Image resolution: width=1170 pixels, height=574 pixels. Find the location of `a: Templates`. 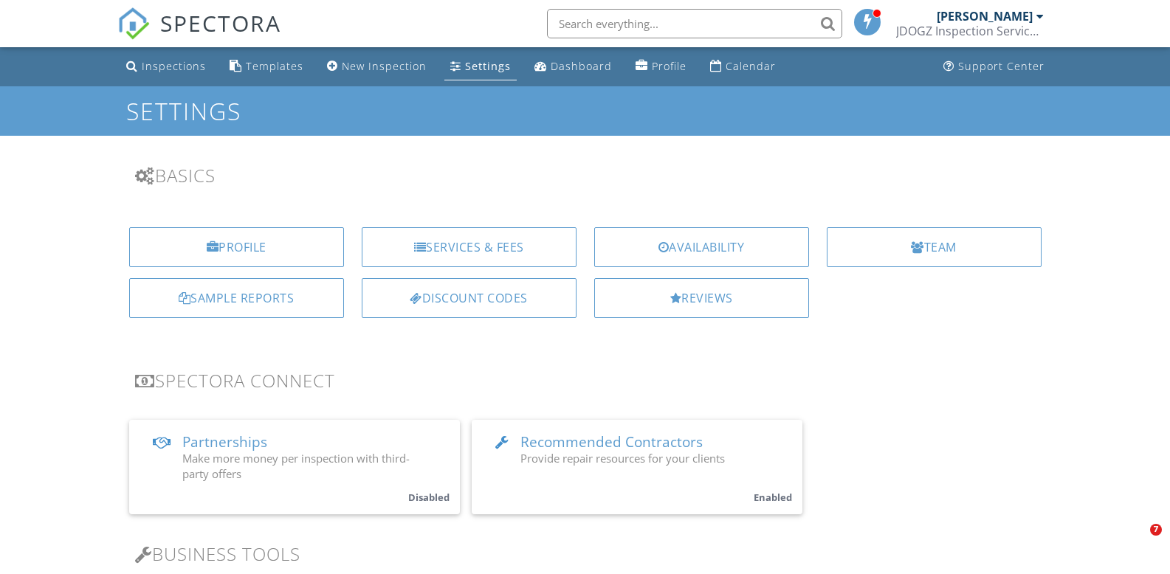

a: Templates is located at coordinates (266, 66).